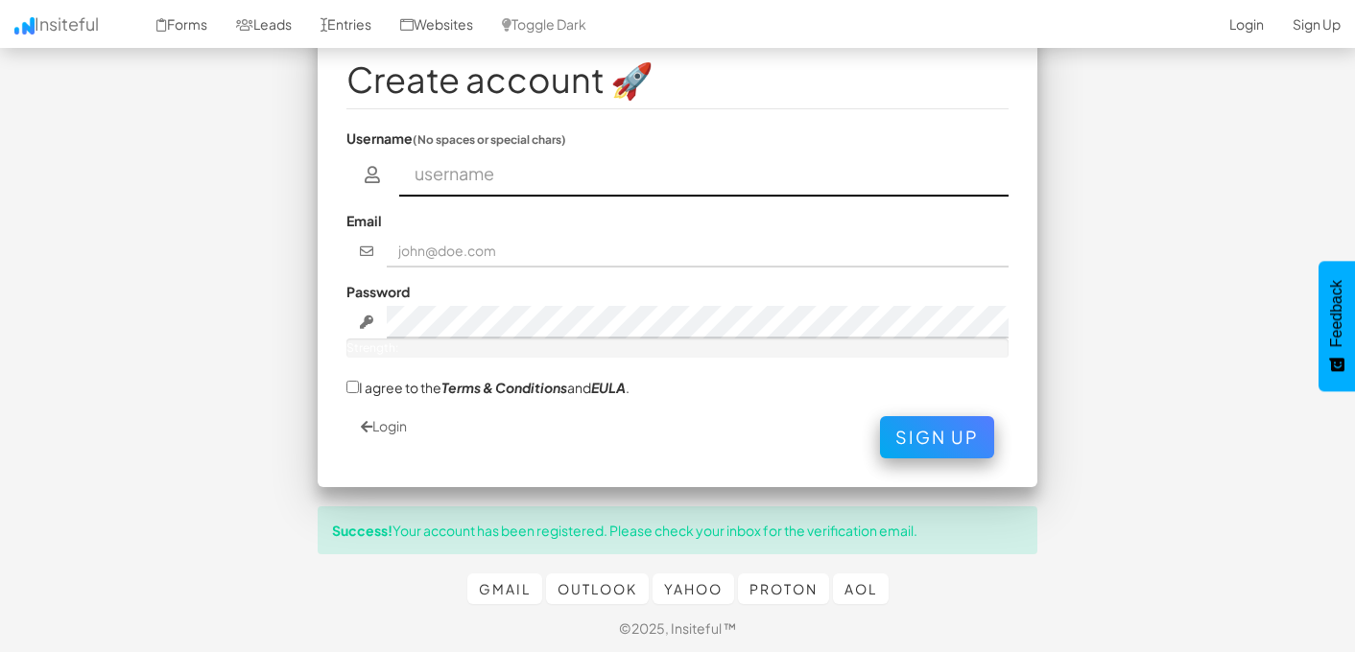 This screenshot has height=652, width=1355. What do you see at coordinates (677, 80) in the screenshot?
I see `h1: Create account 🚀` at bounding box center [677, 80].